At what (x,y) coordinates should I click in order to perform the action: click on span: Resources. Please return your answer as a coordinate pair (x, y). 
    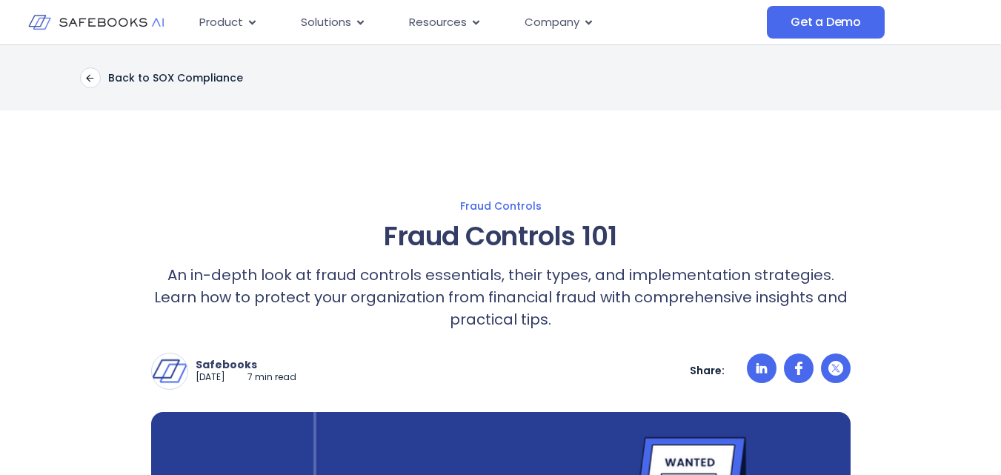
    Looking at the image, I should click on (438, 22).